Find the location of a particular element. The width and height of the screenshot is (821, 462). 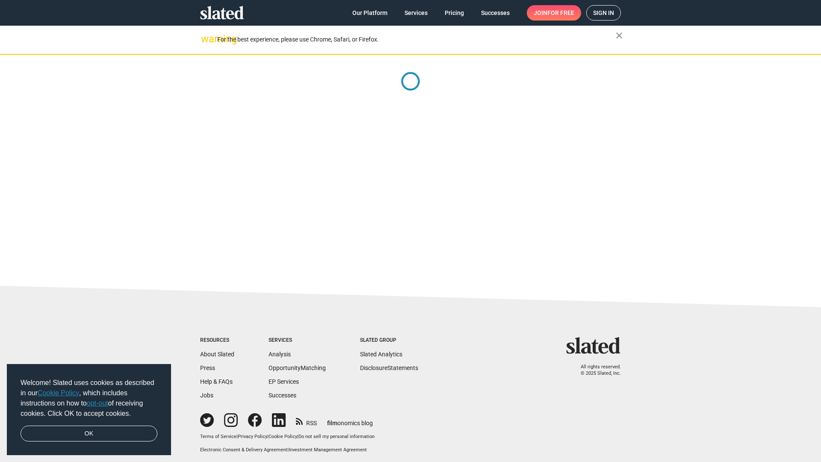

span: Welcome! Slated uses cookies as described in our , which includes instructions on how to of recei... is located at coordinates (89, 398).